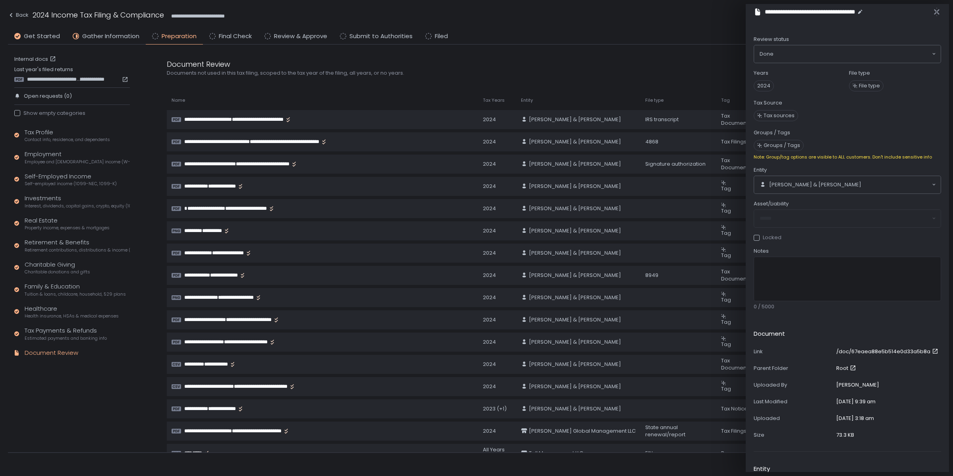  I want to click on div: Retirement & Benefits, so click(77, 245).